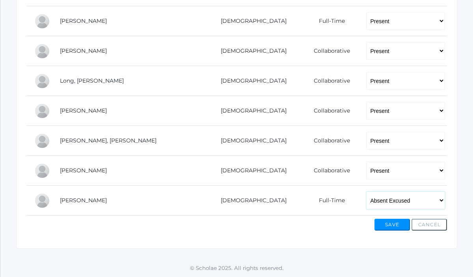  I want to click on div: Christopher Ip, so click(42, 51).